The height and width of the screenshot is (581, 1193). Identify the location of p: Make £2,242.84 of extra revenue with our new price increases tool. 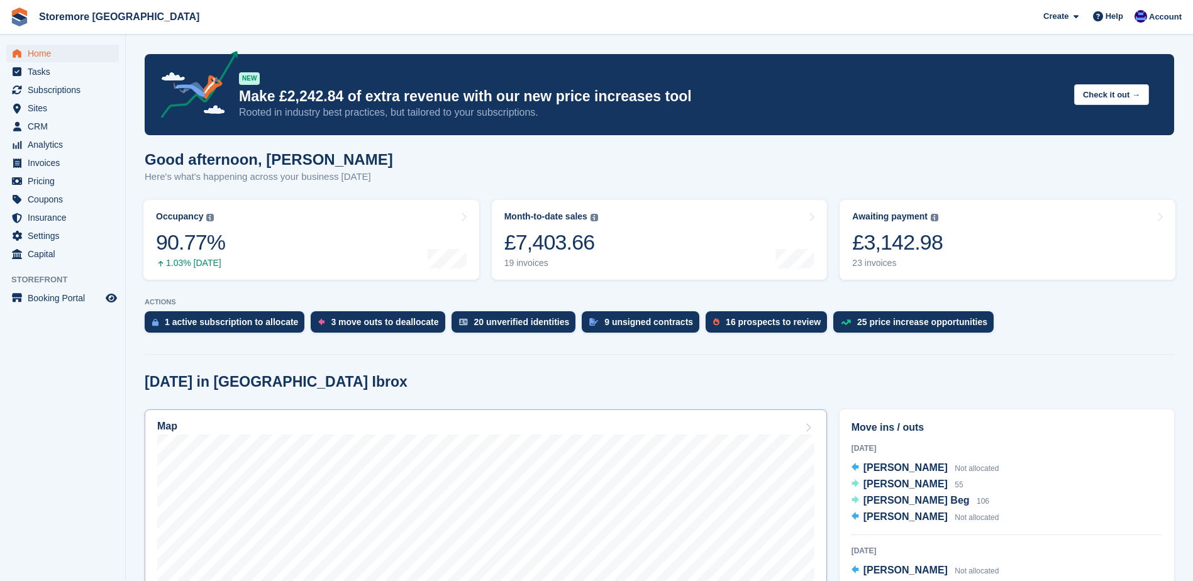
(651, 96).